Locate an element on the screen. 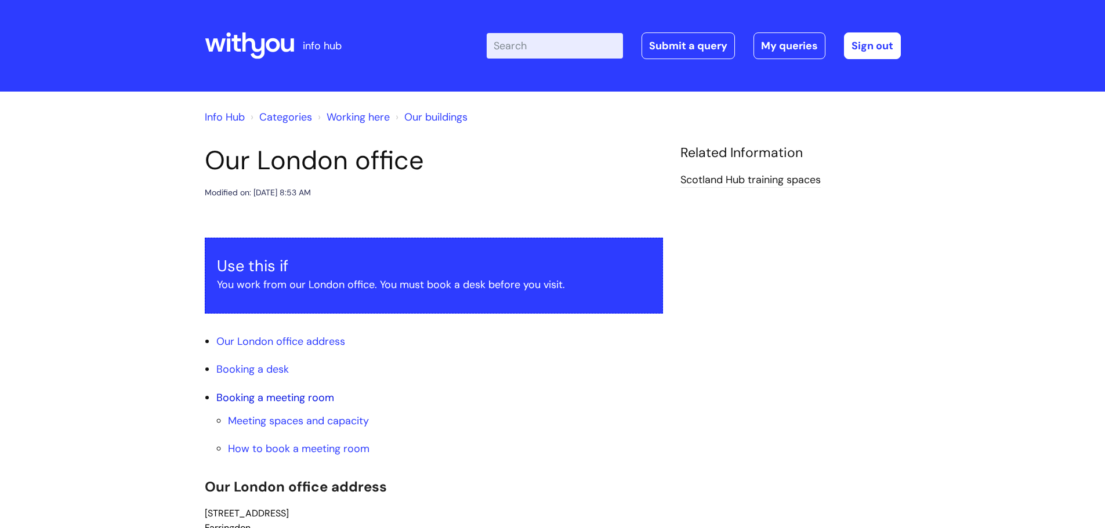 This screenshot has height=528, width=1105. li: Solution home is located at coordinates (280, 117).